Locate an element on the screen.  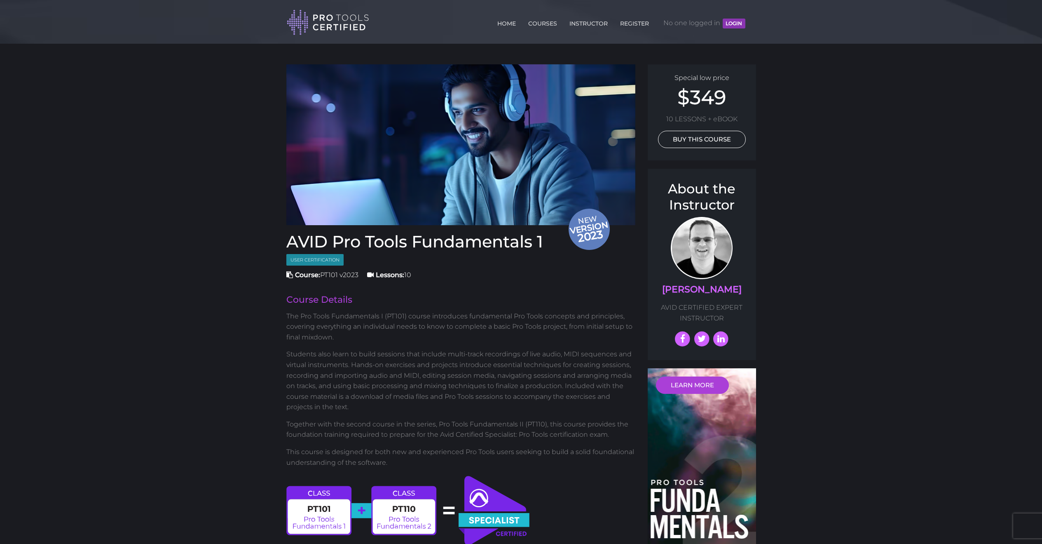
img: Pro tools certified Fundamentals 1 Course cover is located at coordinates (461, 145).